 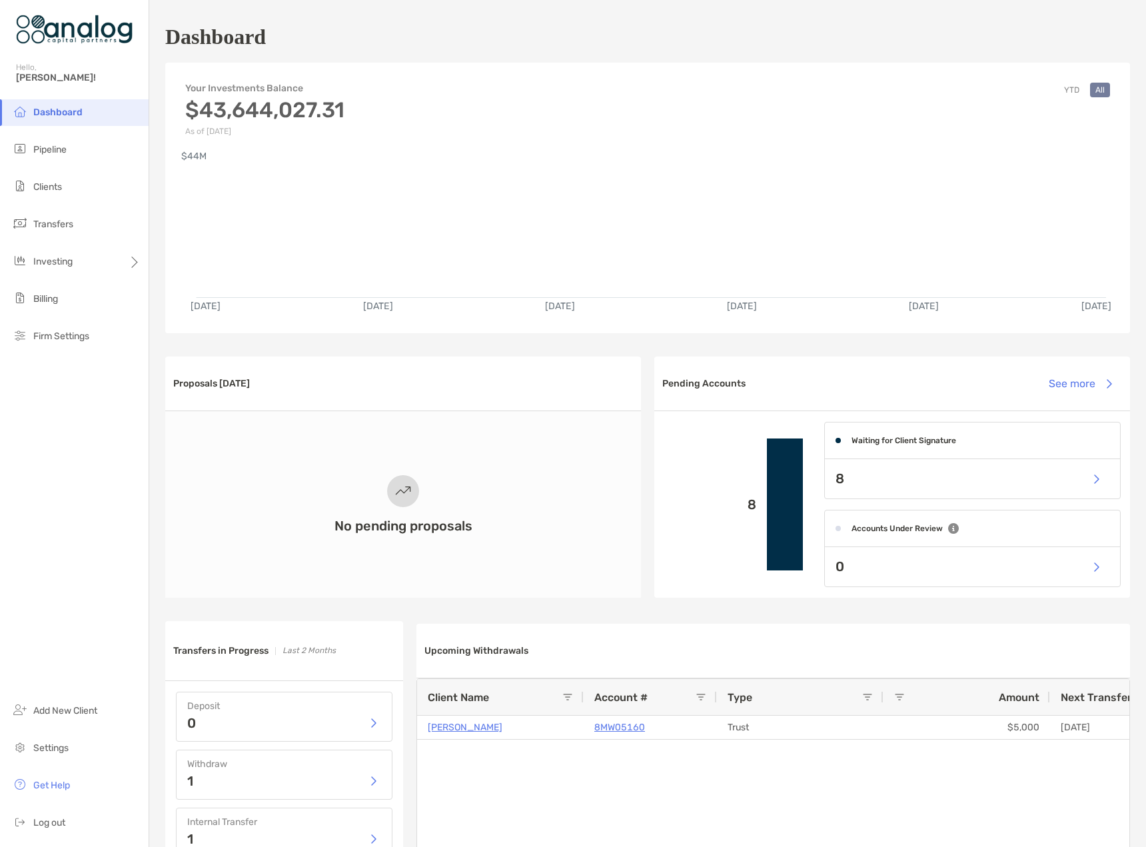 I want to click on h4: Internal Transfer, so click(x=284, y=822).